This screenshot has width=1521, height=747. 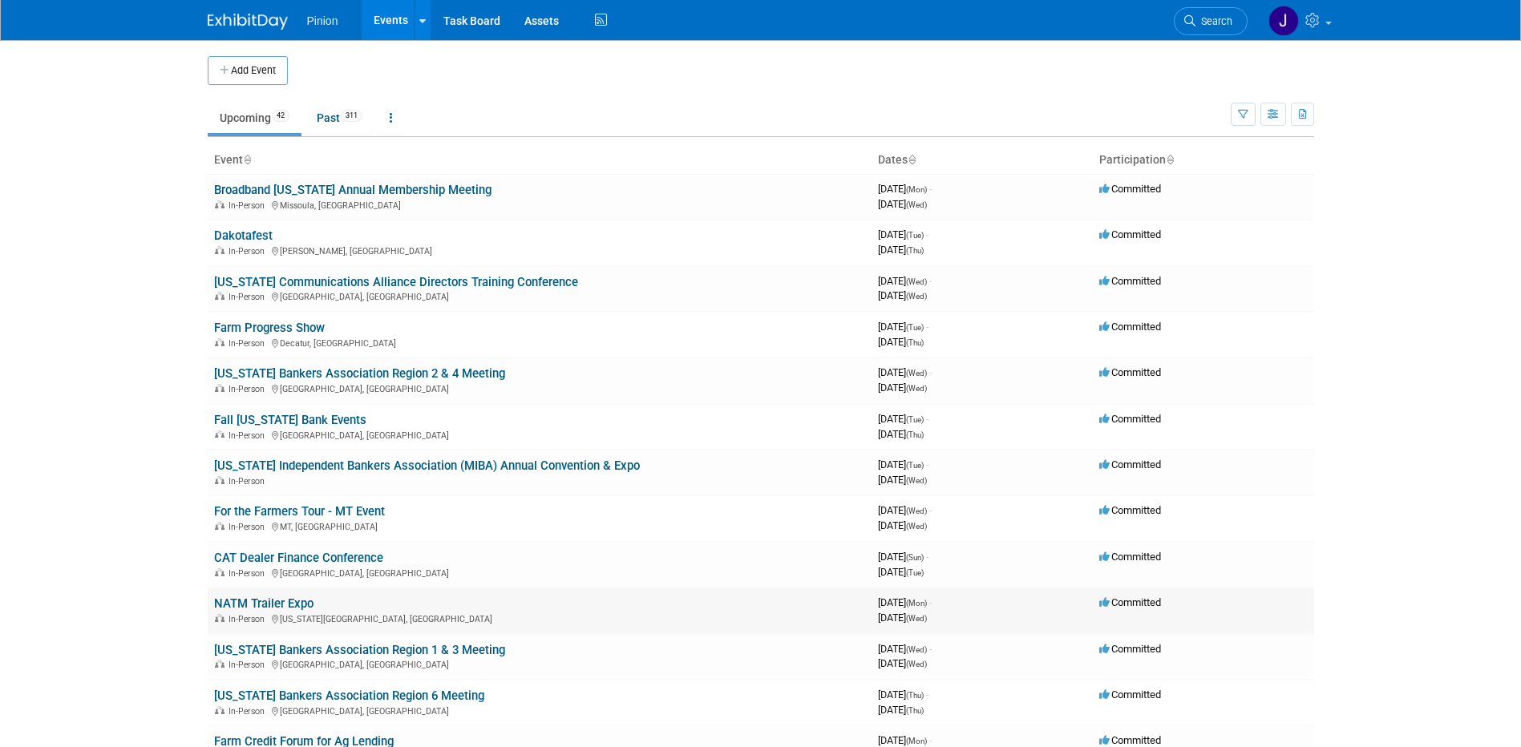 I want to click on a: Farm Progress Show, so click(x=269, y=328).